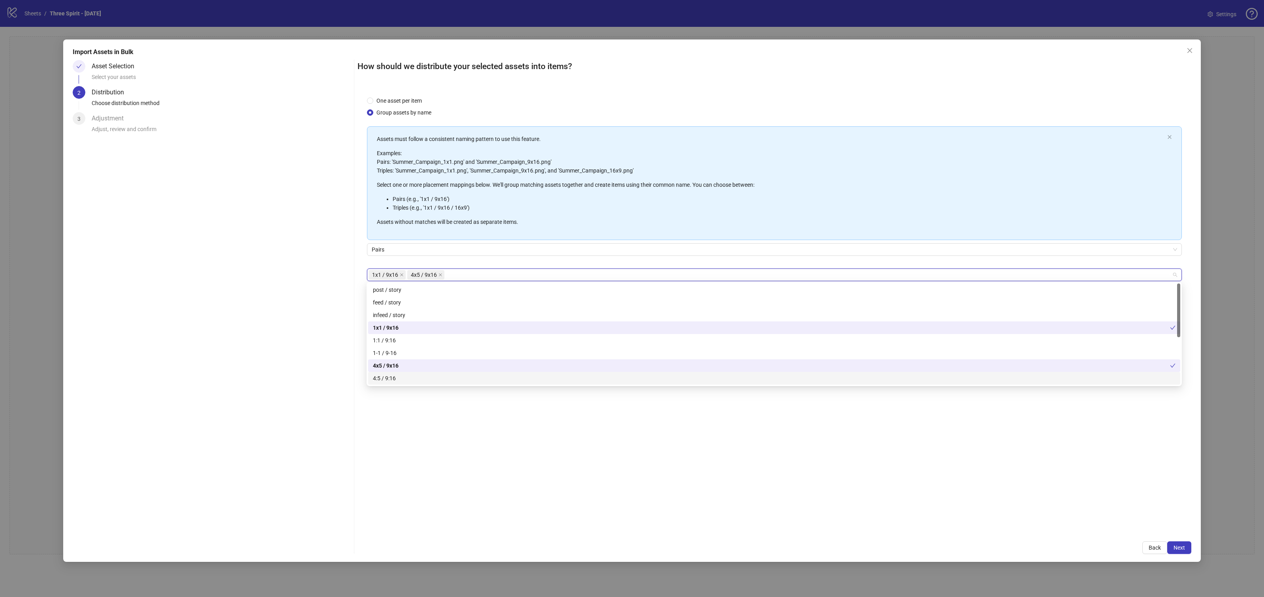 This screenshot has height=597, width=1264. I want to click on div: Choose distribution method, so click(221, 105).